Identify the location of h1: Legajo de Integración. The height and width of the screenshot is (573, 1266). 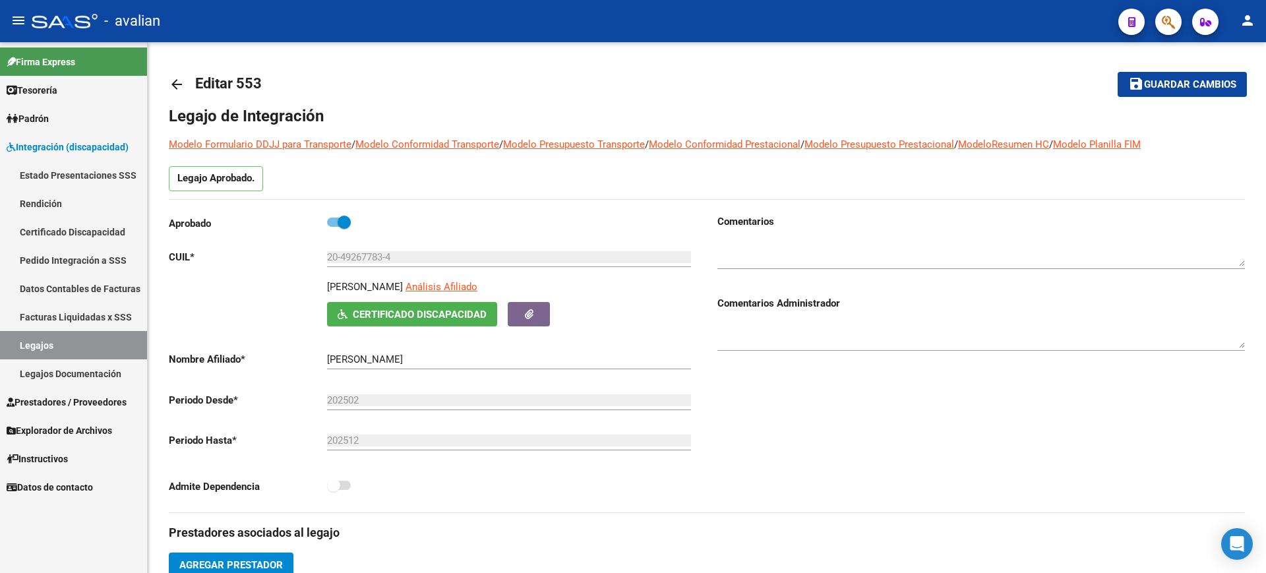
(707, 116).